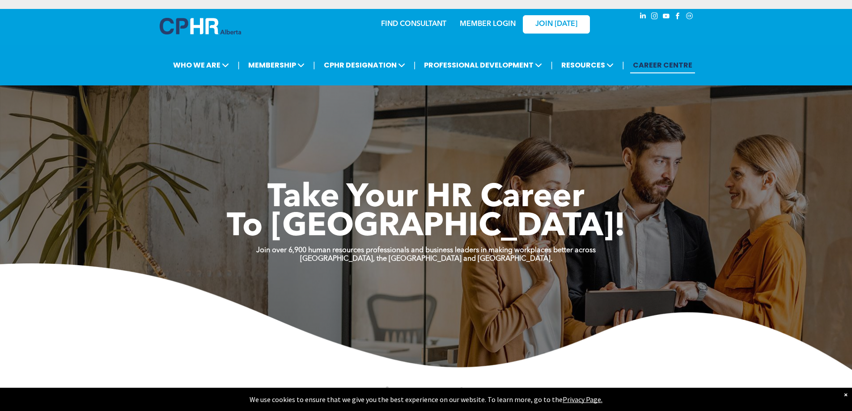 The height and width of the screenshot is (411, 852). What do you see at coordinates (678, 17) in the screenshot?
I see `a: facebook` at bounding box center [678, 17].